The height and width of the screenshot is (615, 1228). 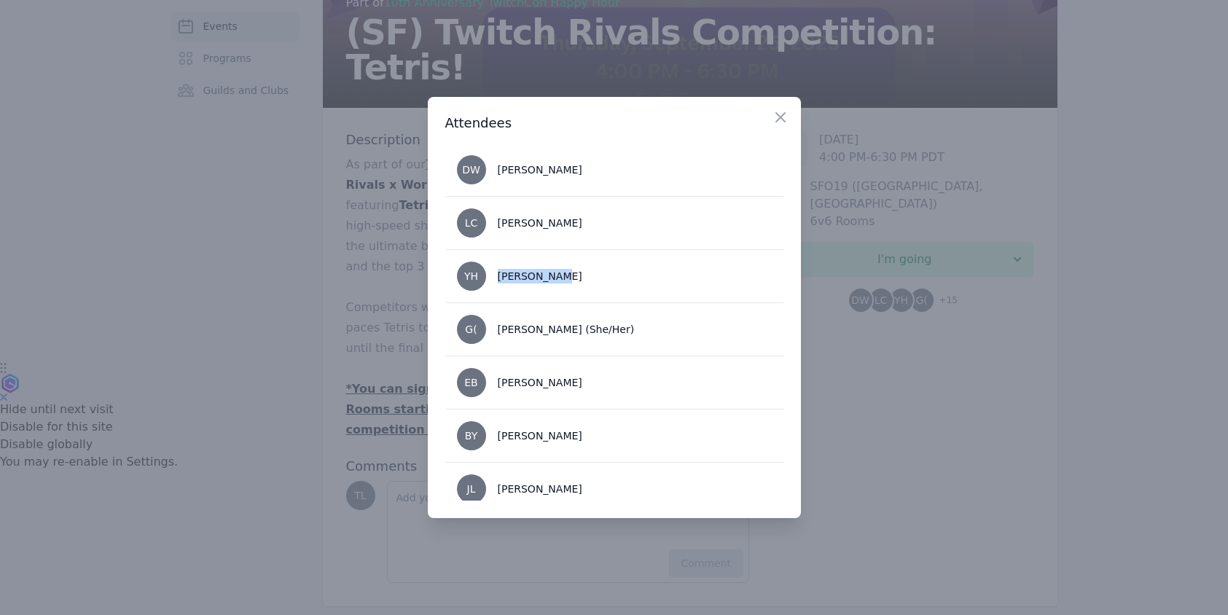 I want to click on h3: Attendees, so click(x=614, y=123).